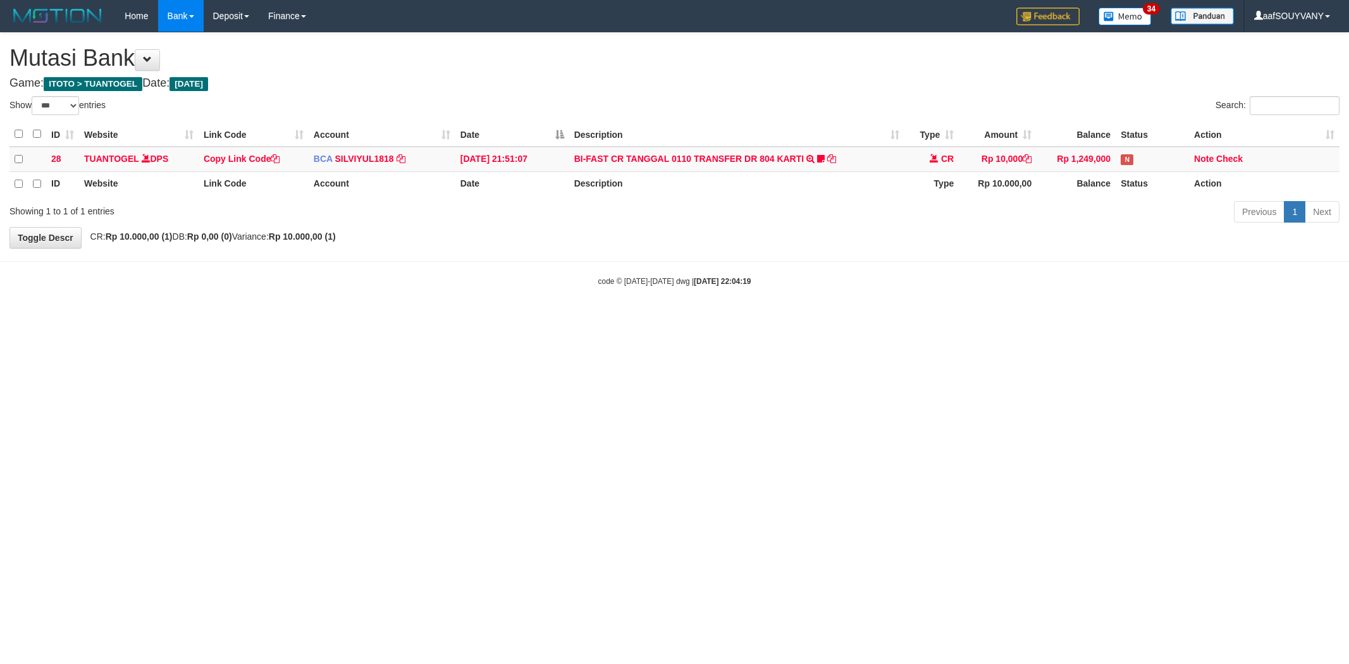 Image resolution: width=1349 pixels, height=664 pixels. What do you see at coordinates (1322, 212) in the screenshot?
I see `a: Next` at bounding box center [1322, 212].